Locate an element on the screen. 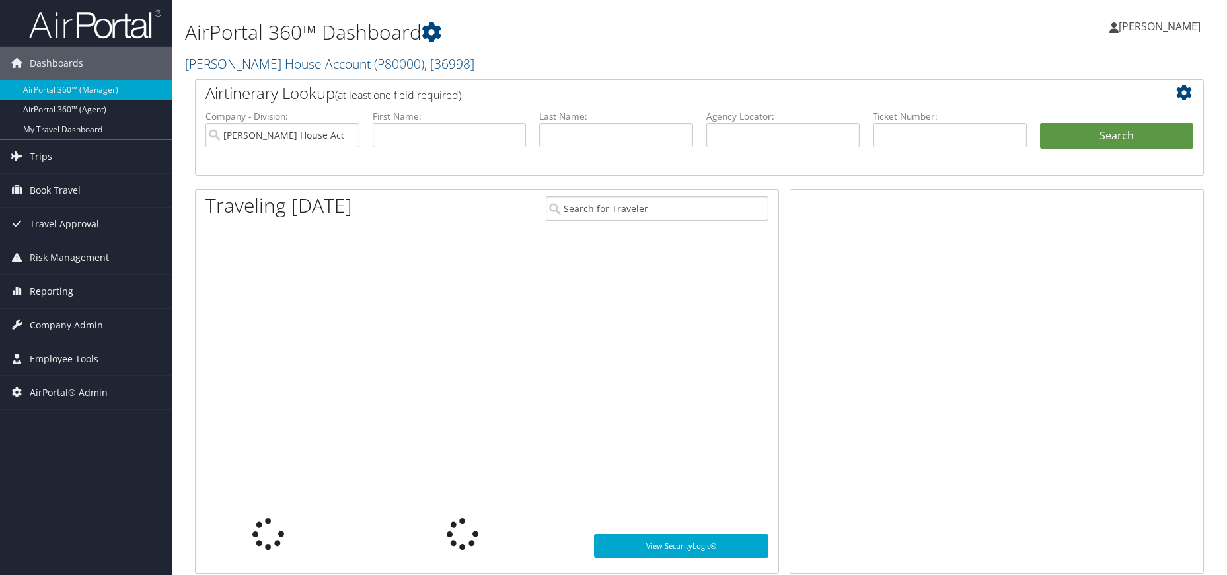  label: Agency Locator: is located at coordinates (783, 116).